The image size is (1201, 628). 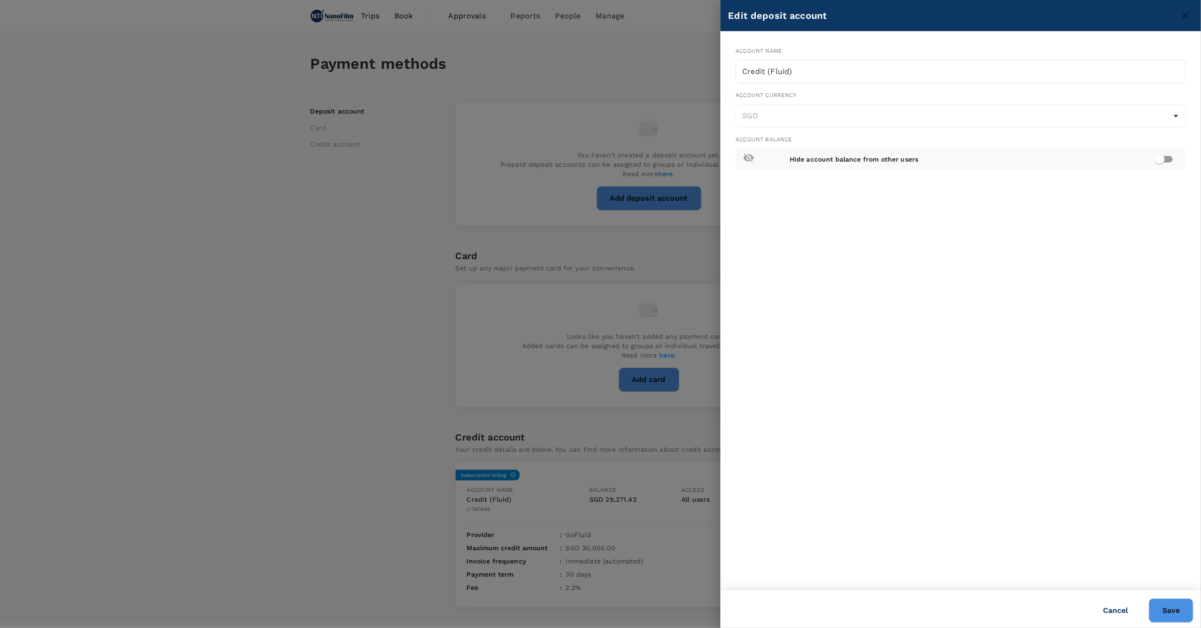 What do you see at coordinates (961, 140) in the screenshot?
I see `div: Account Balance` at bounding box center [961, 140].